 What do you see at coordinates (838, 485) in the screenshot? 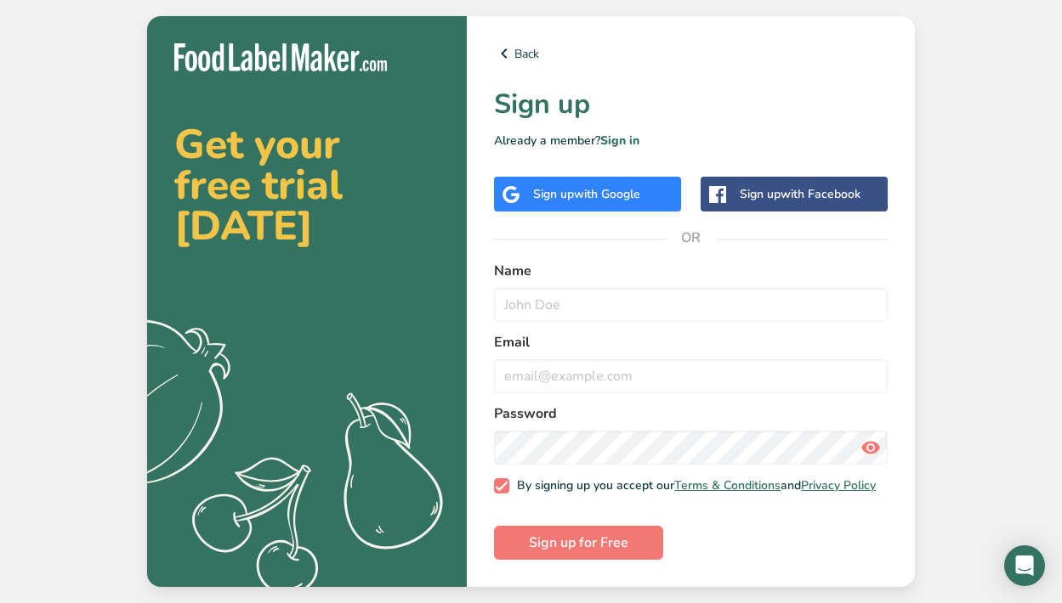
I see `a: Privacy Policy` at bounding box center [838, 485].